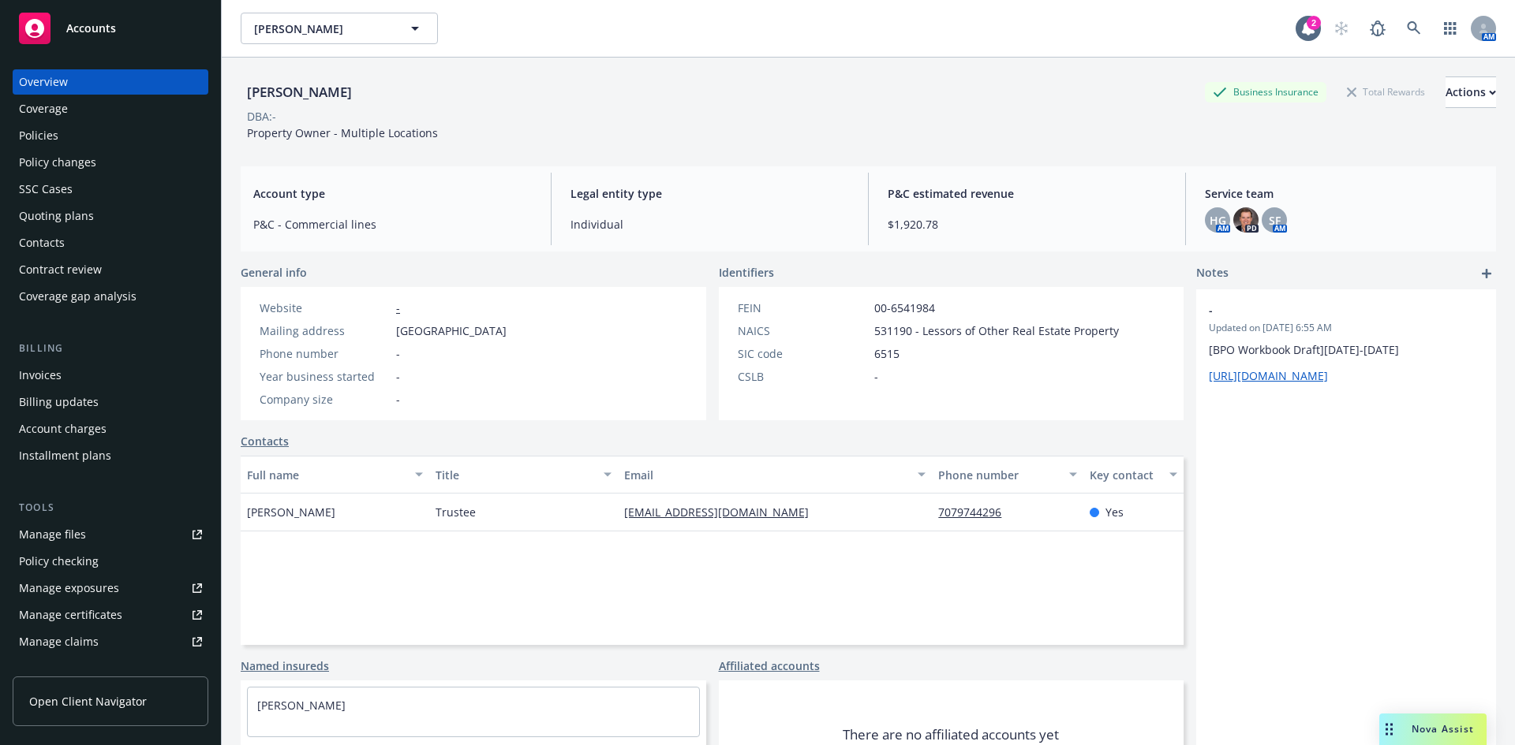 The width and height of the screenshot is (1515, 745). I want to click on a: add, so click(1486, 274).